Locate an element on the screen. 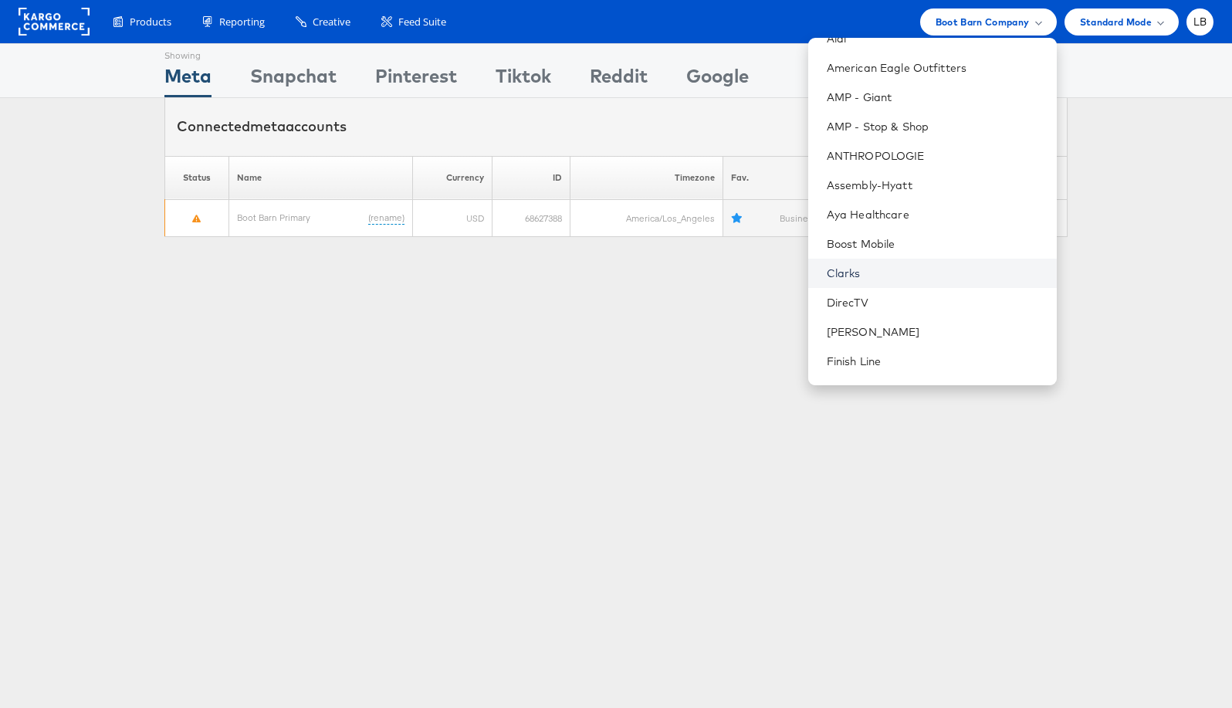  span: LB is located at coordinates (1201, 22).